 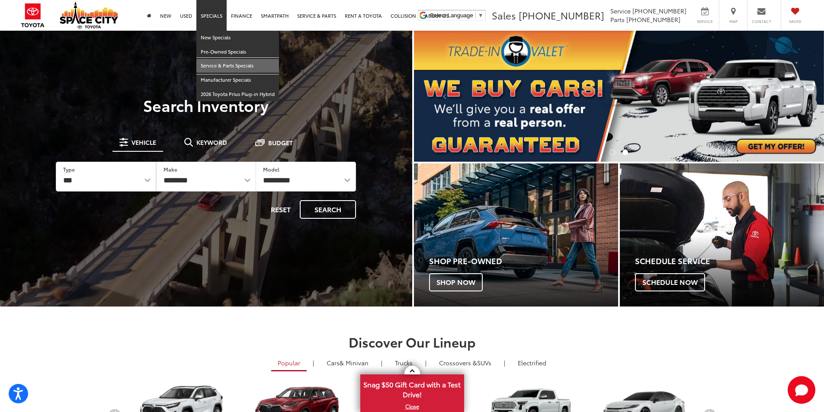 I want to click on span: Schedule Now, so click(x=670, y=282).